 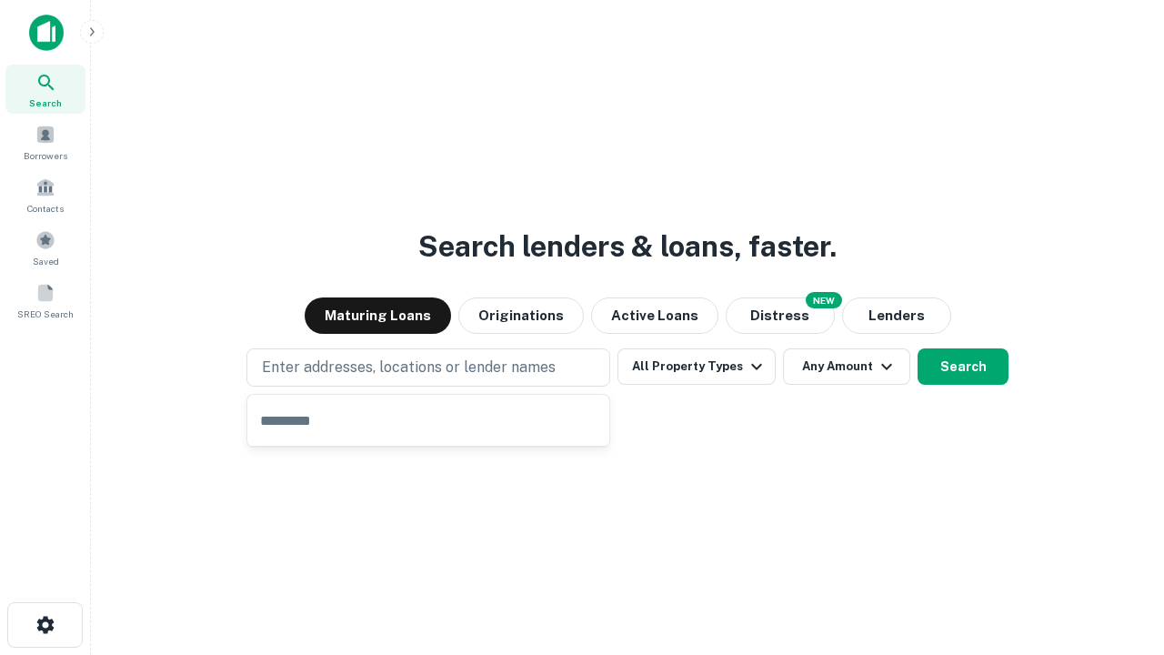 I want to click on button: Search, so click(x=963, y=366).